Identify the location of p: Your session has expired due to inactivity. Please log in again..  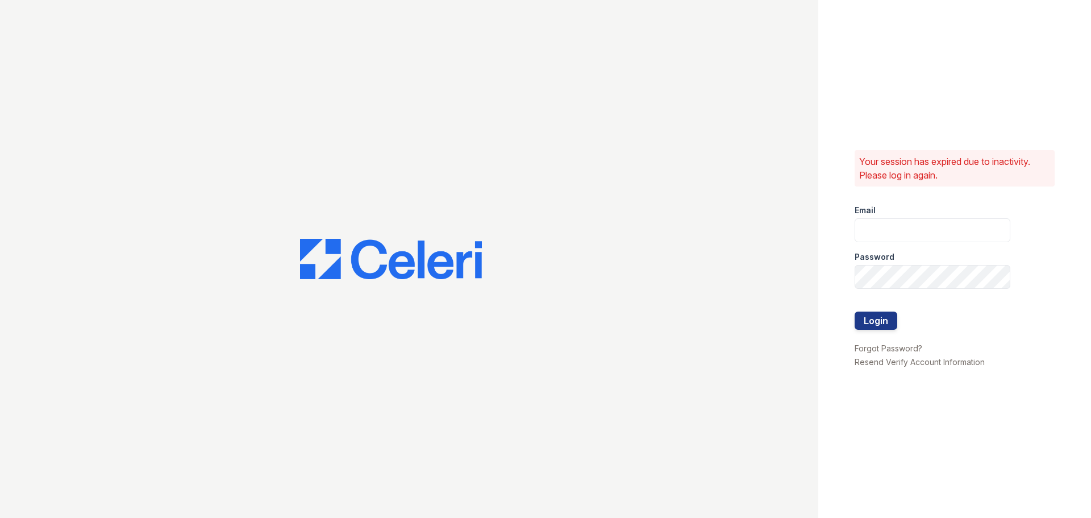
(955, 168).